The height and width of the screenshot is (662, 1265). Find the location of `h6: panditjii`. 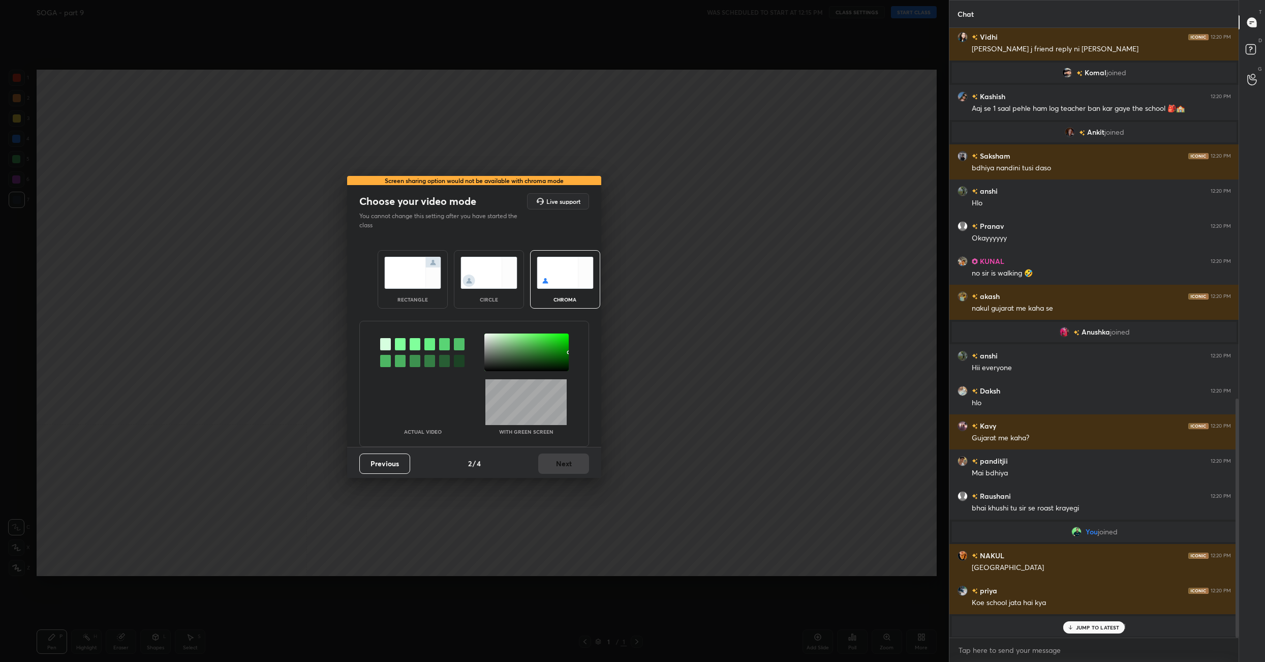

h6: panditjii is located at coordinates (992, 460).